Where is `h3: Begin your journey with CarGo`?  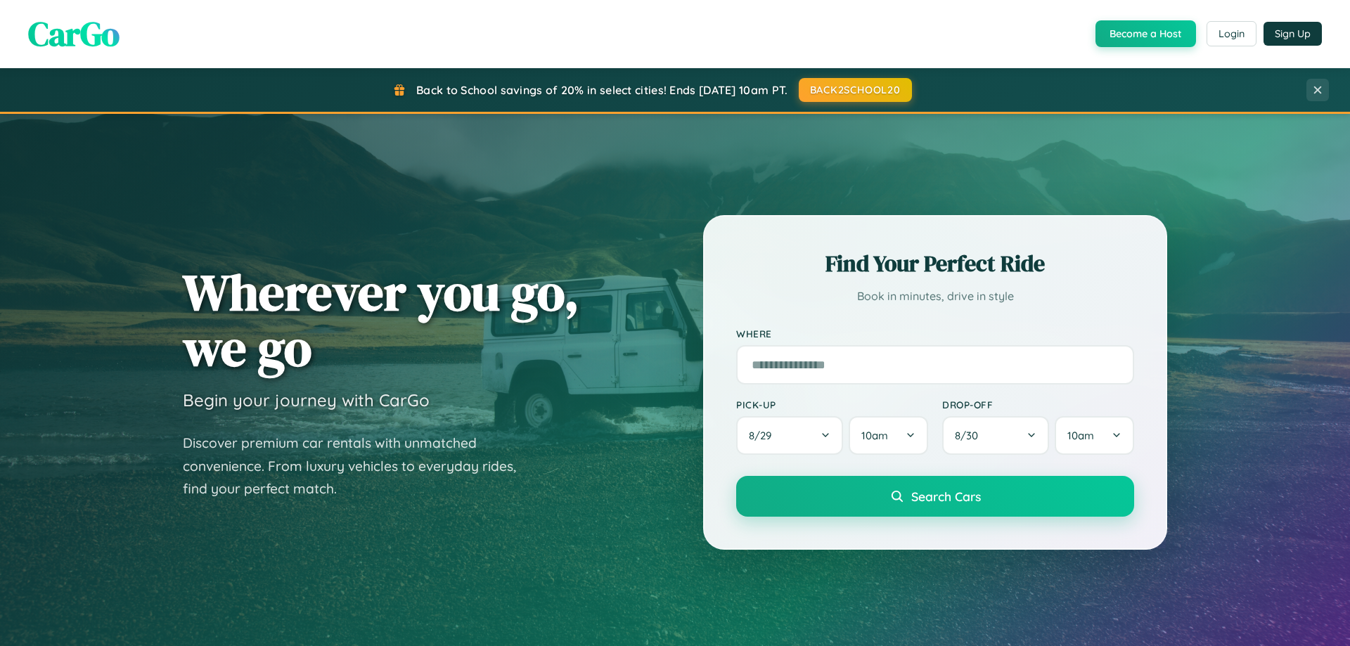 h3: Begin your journey with CarGo is located at coordinates (306, 400).